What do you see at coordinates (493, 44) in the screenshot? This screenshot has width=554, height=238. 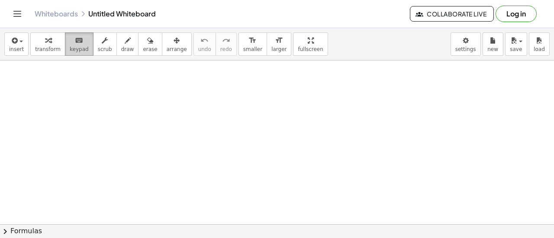 I see `button: new` at bounding box center [493, 44].